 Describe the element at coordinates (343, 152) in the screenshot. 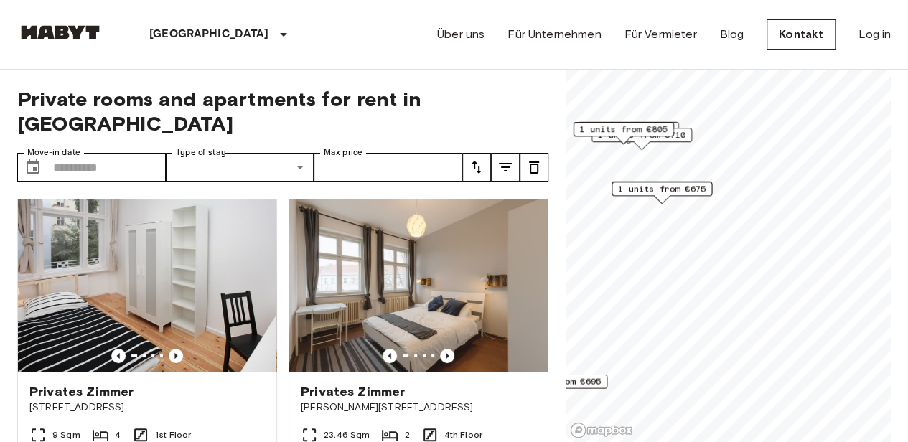

I see `label: Max price` at that location.